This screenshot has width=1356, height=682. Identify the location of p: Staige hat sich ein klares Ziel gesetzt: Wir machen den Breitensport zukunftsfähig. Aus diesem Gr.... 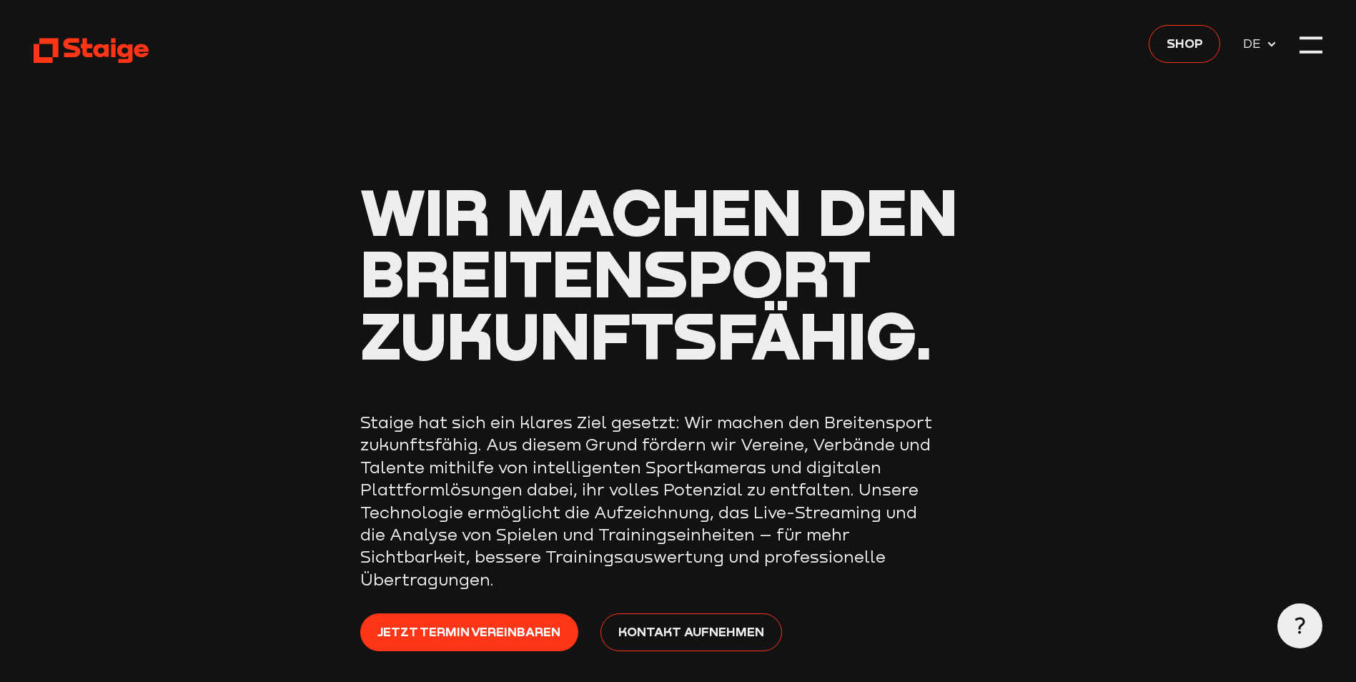
(646, 501).